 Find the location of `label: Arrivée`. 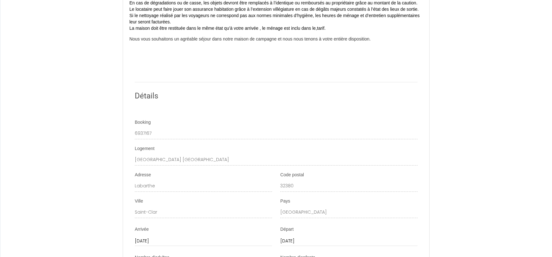

label: Arrivée is located at coordinates (142, 229).